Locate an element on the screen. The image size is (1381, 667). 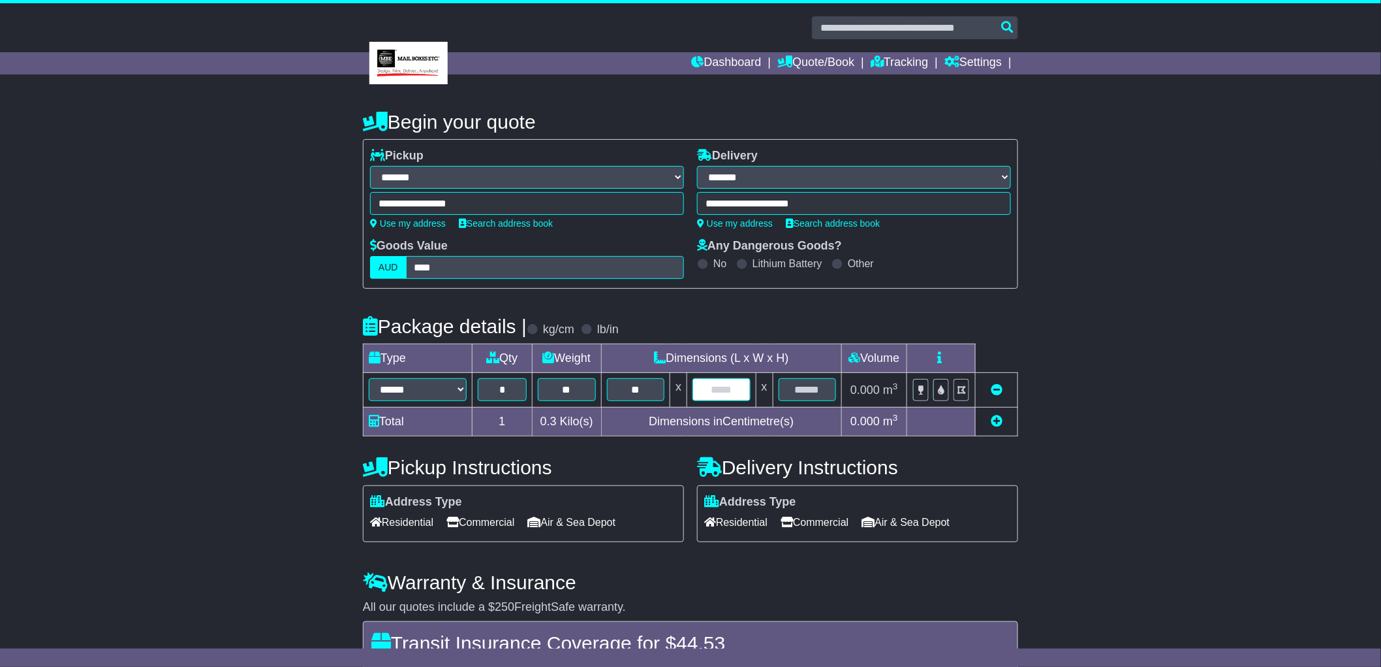
label: Goods Value is located at coordinates (409, 246).